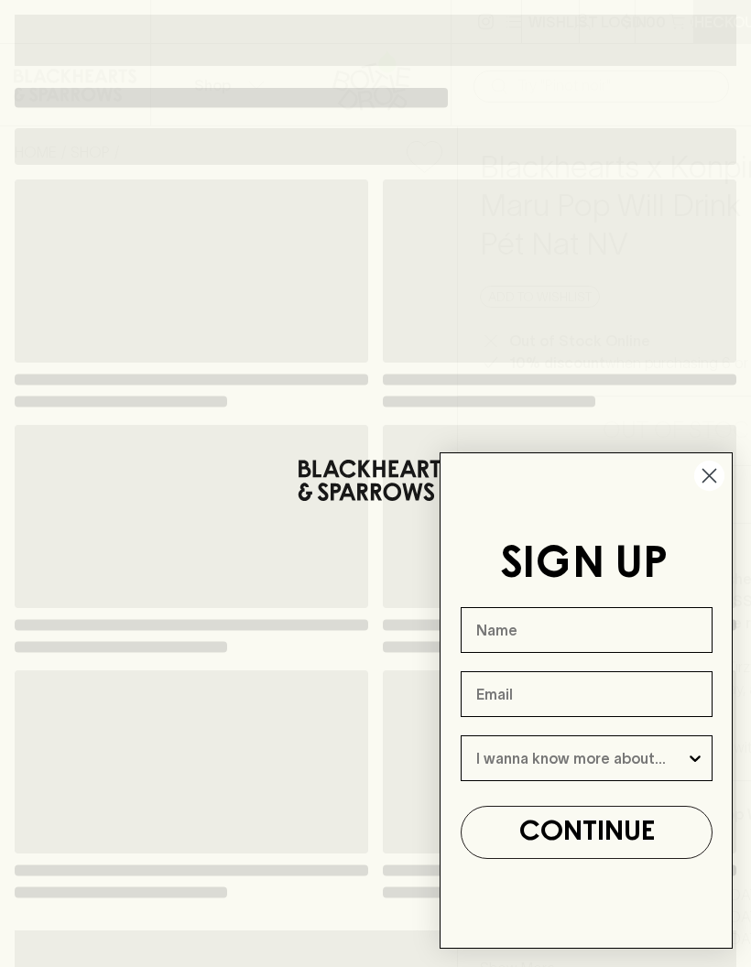  I want to click on input: Email, so click(586, 694).